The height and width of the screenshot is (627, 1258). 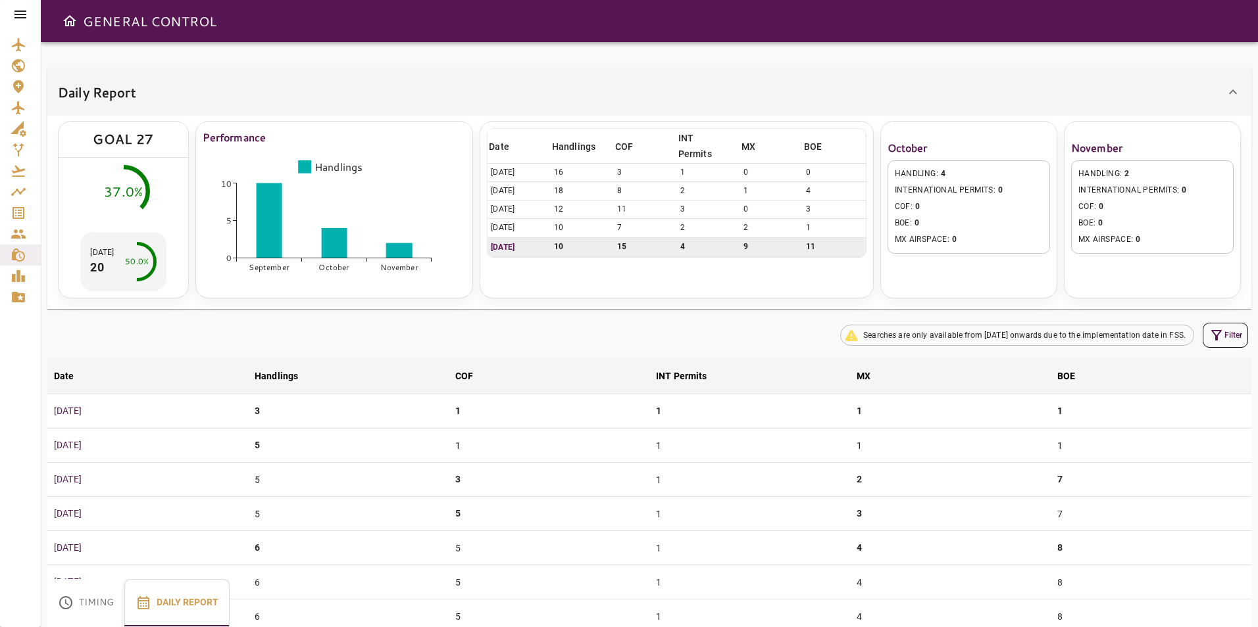 I want to click on span: BOE, so click(x=1074, y=376).